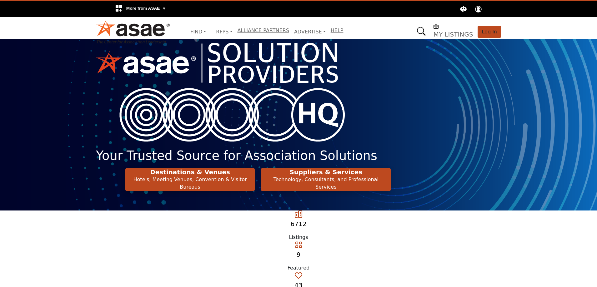 The image size is (597, 287). What do you see at coordinates (232, 90) in the screenshot?
I see `img: image` at bounding box center [232, 90].